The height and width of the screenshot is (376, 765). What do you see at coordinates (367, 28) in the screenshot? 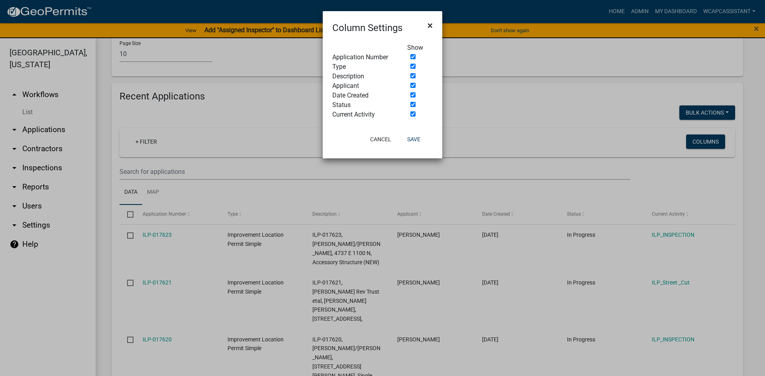
I see `h4: Column Settings` at bounding box center [367, 28].